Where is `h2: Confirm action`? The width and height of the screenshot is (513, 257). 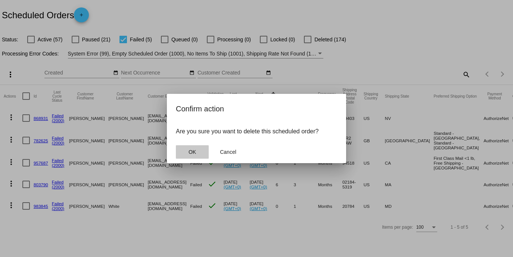 h2: Confirm action is located at coordinates (256, 109).